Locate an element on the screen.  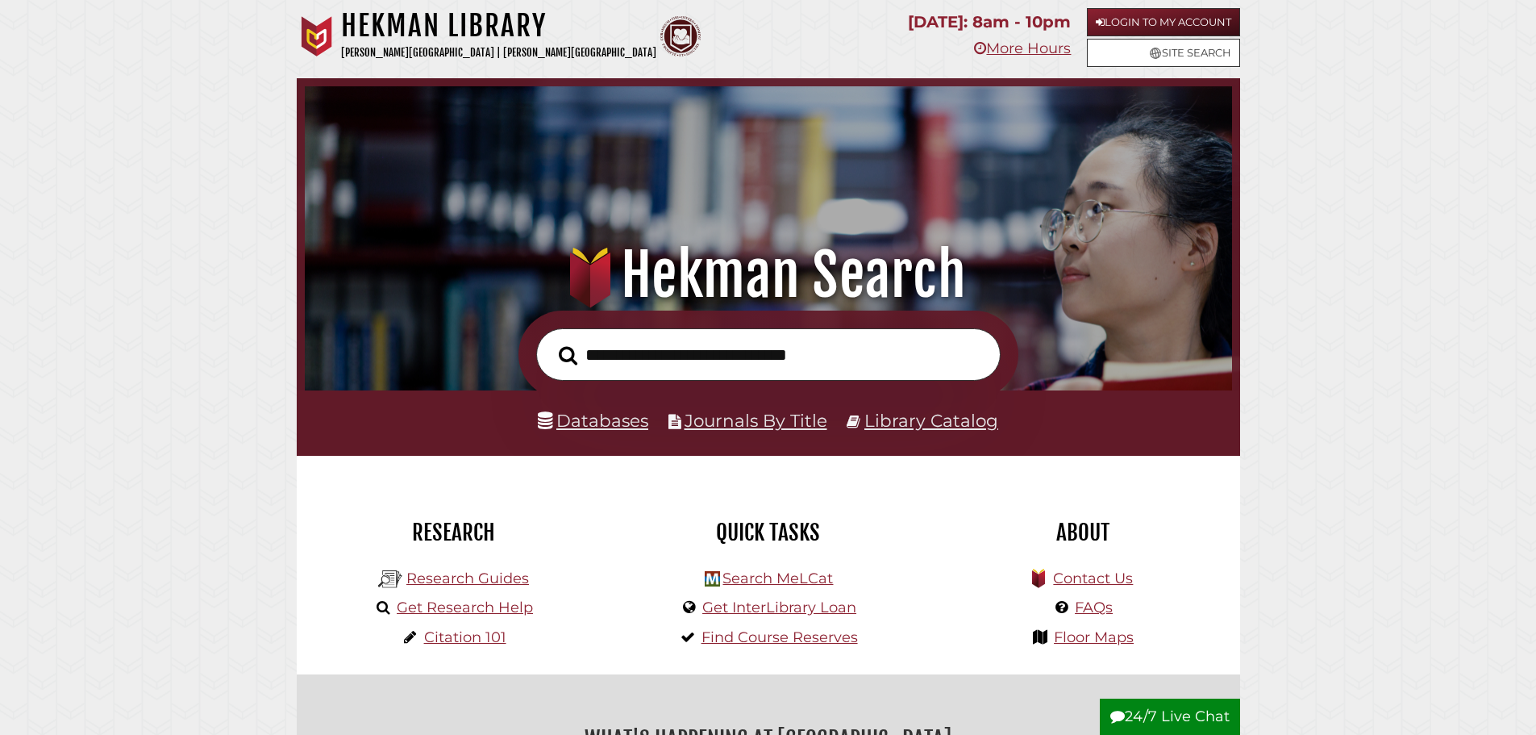
a: Login to My Account is located at coordinates (1164, 22).